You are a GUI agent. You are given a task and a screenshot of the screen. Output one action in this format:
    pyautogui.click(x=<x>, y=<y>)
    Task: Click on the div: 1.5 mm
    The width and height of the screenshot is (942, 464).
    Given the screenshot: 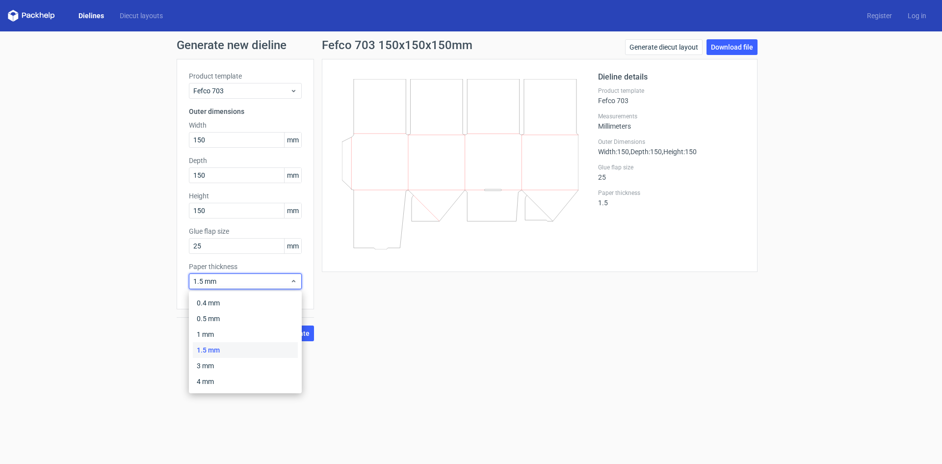 What is the action you would take?
    pyautogui.click(x=245, y=350)
    